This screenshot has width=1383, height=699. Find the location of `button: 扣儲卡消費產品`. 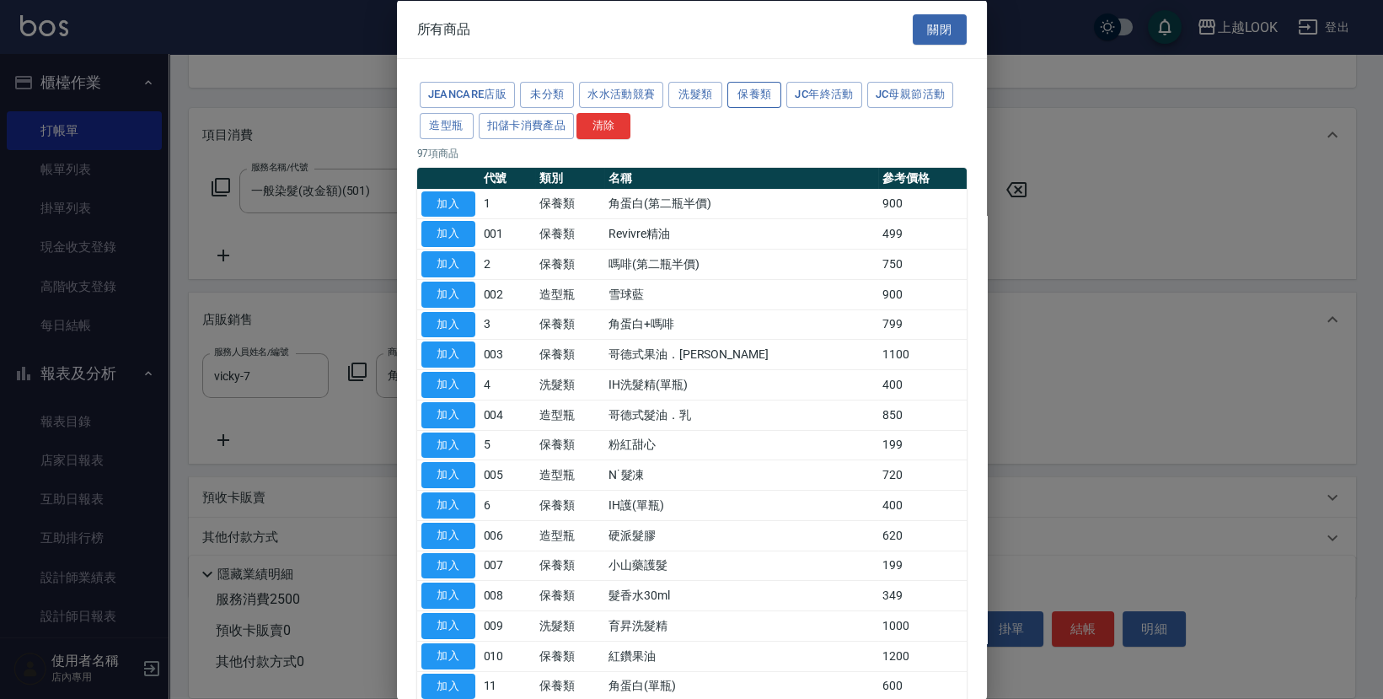

button: 扣儲卡消費產品 is located at coordinates (527, 125).